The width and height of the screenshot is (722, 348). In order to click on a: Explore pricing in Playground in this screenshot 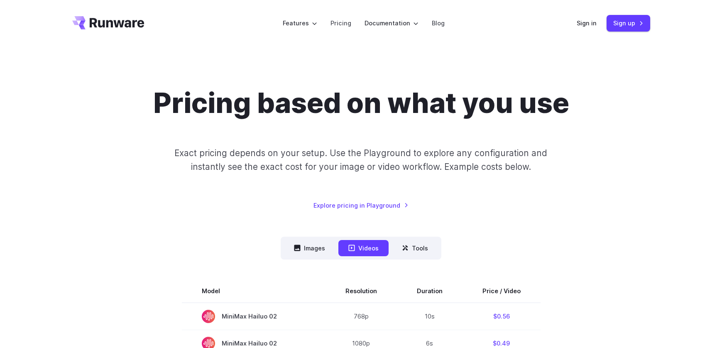, I will do `click(361, 205)`.